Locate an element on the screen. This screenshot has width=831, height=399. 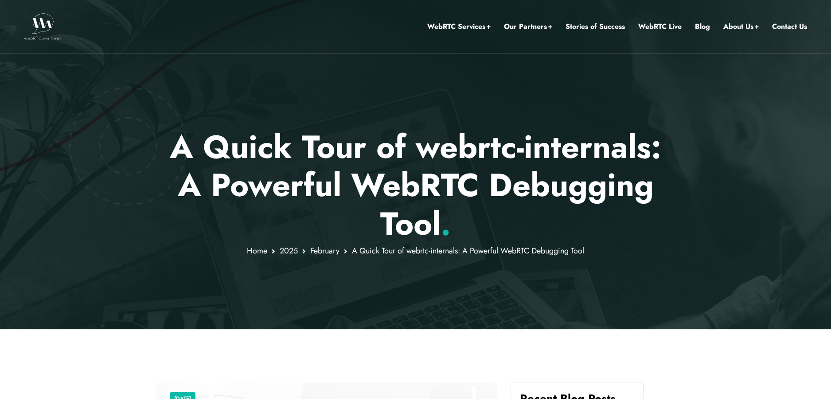
a: Our Partners is located at coordinates (528, 27).